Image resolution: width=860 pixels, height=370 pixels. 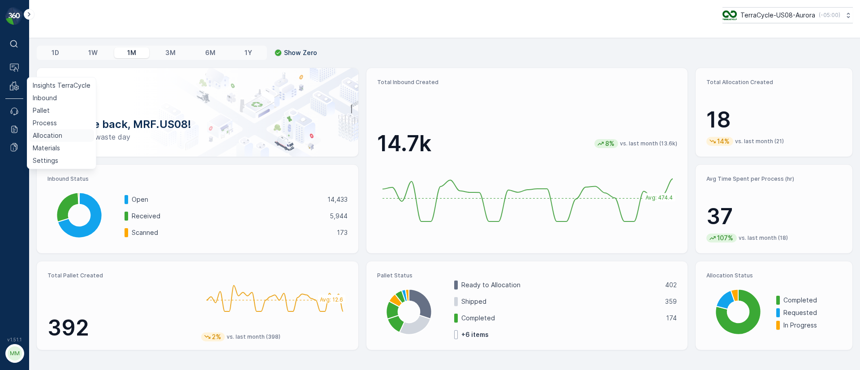 What do you see at coordinates (774, 82) in the screenshot?
I see `p: Total Allocation Created` at bounding box center [774, 82].